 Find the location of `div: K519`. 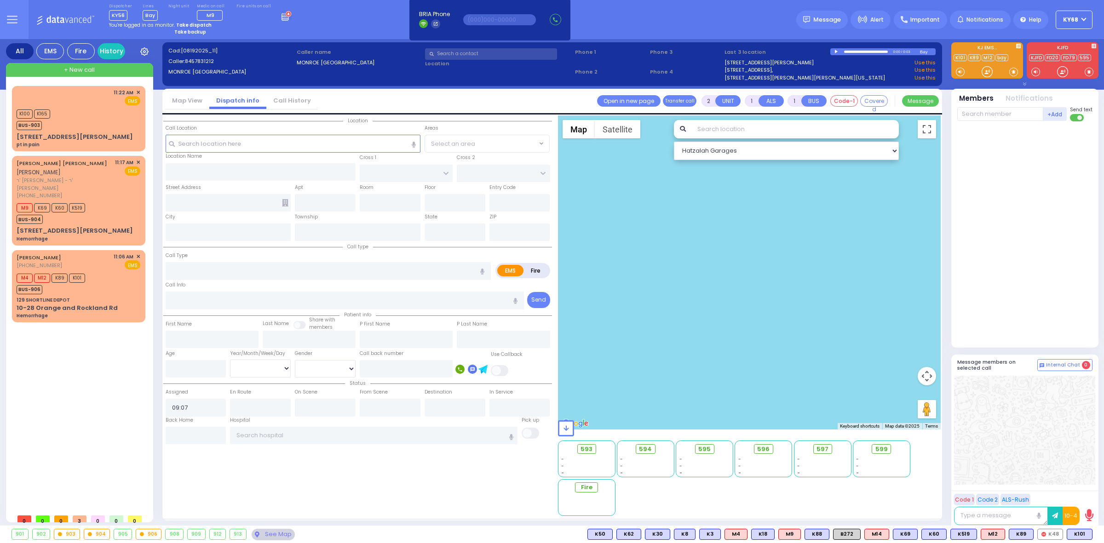

div: K519 is located at coordinates (964, 535).